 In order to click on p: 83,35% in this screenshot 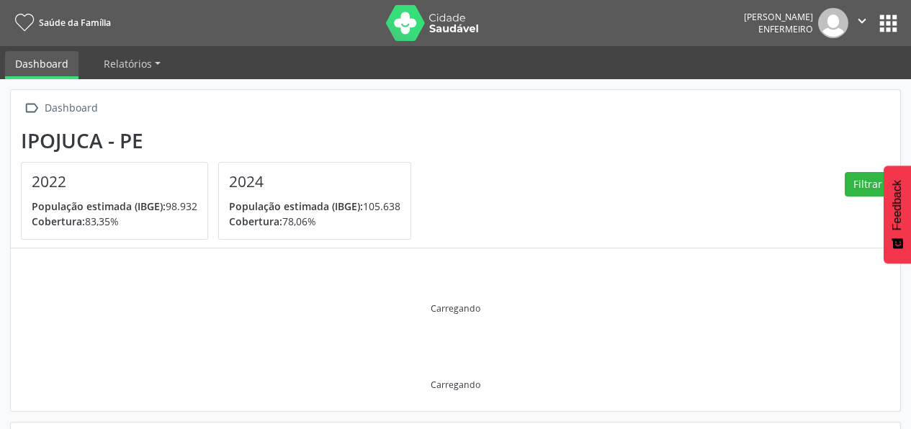, I will do `click(114, 221)`.